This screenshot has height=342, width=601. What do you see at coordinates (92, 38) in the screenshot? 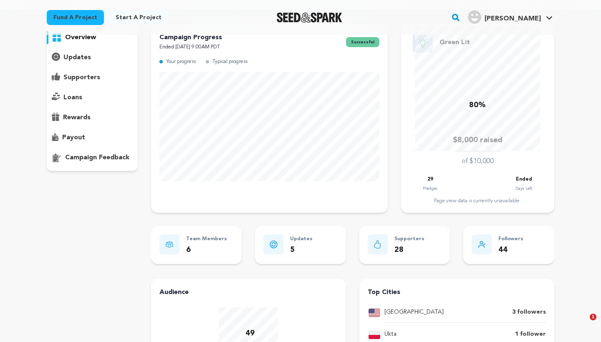
I see `button: overview` at bounding box center [92, 38].